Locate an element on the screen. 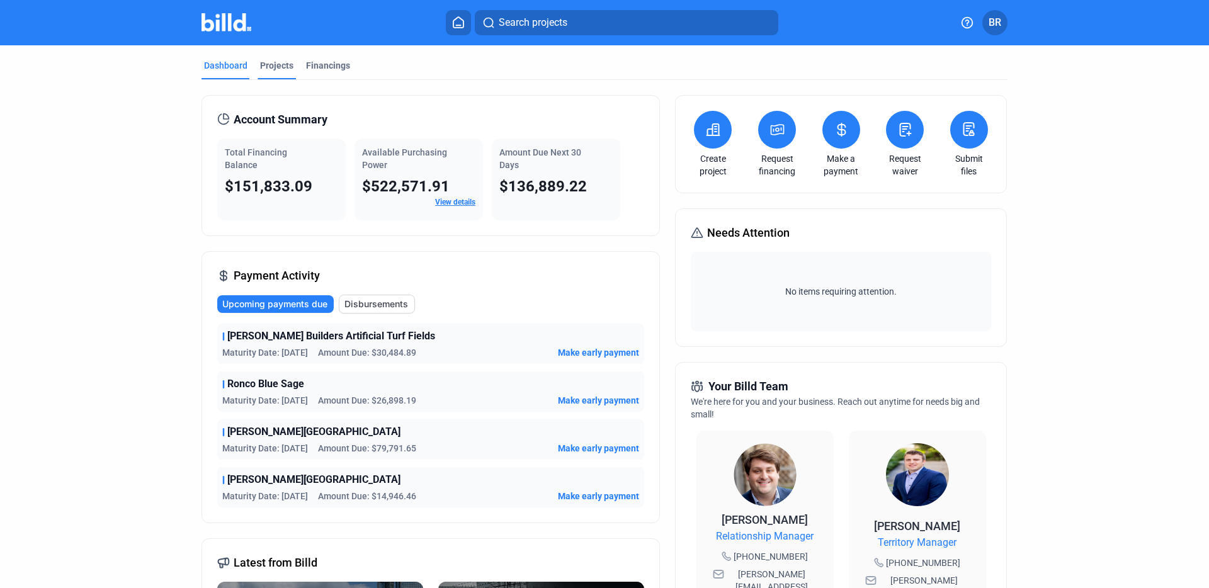 The height and width of the screenshot is (588, 1209). span: Ronco Blue Sage is located at coordinates (266, 384).